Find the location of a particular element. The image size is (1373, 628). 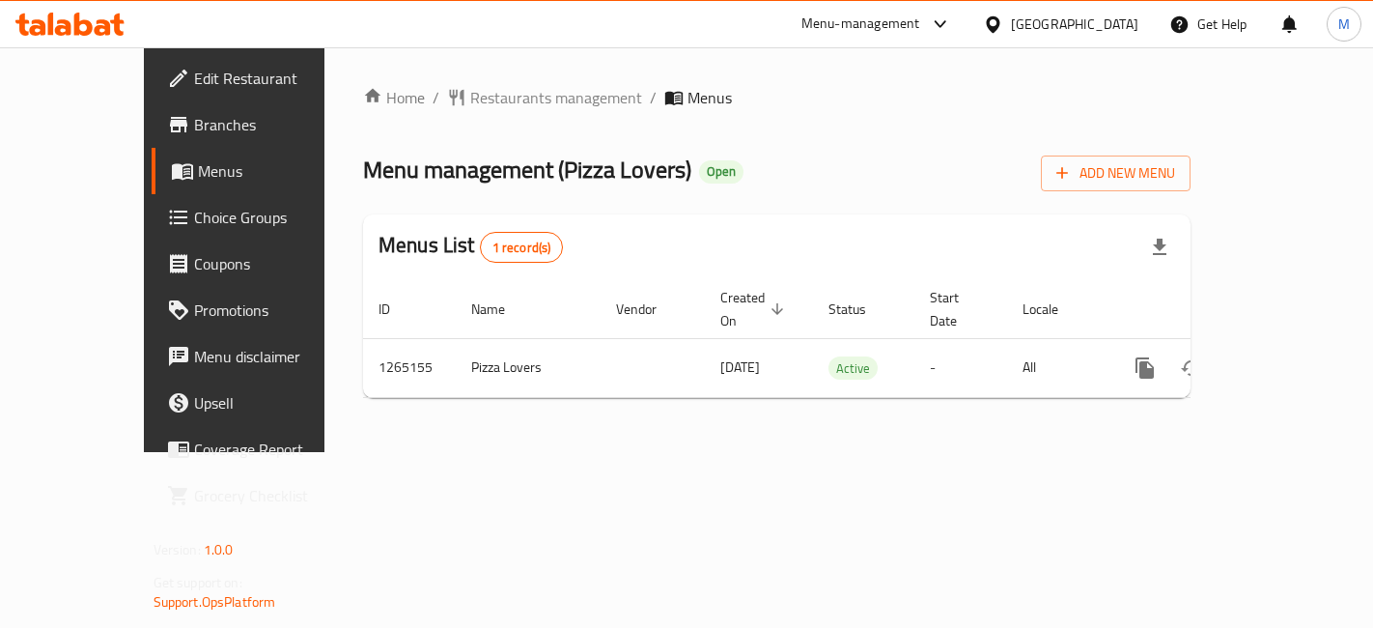

a: Branches is located at coordinates (262, 125).